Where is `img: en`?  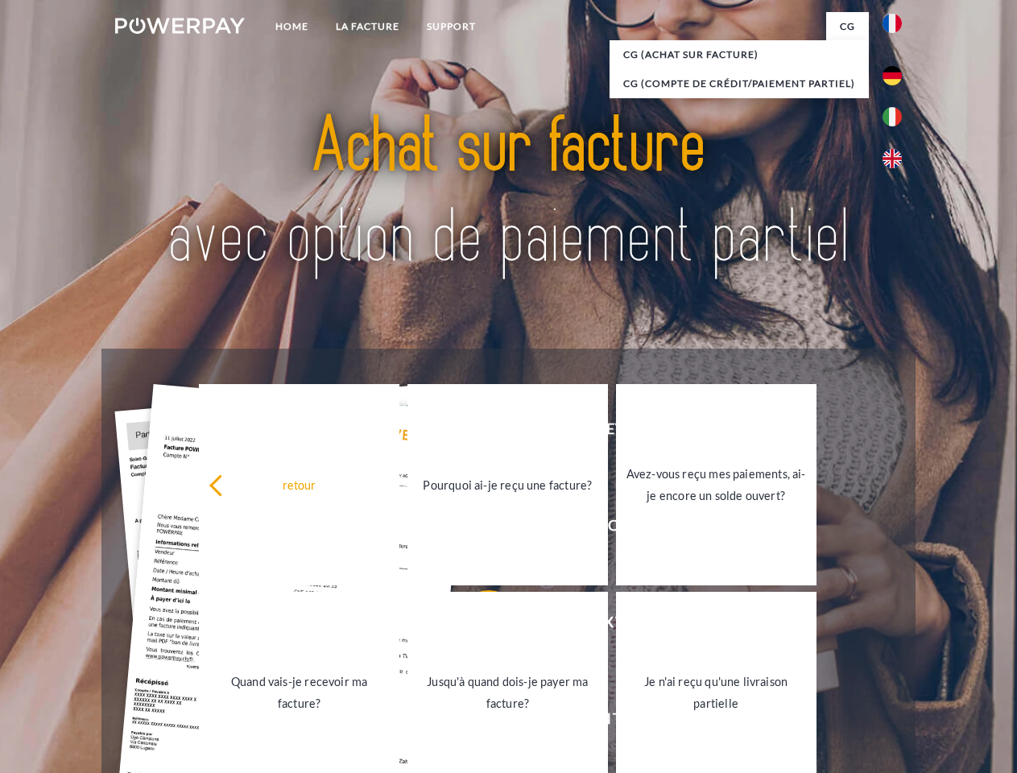 img: en is located at coordinates (892, 159).